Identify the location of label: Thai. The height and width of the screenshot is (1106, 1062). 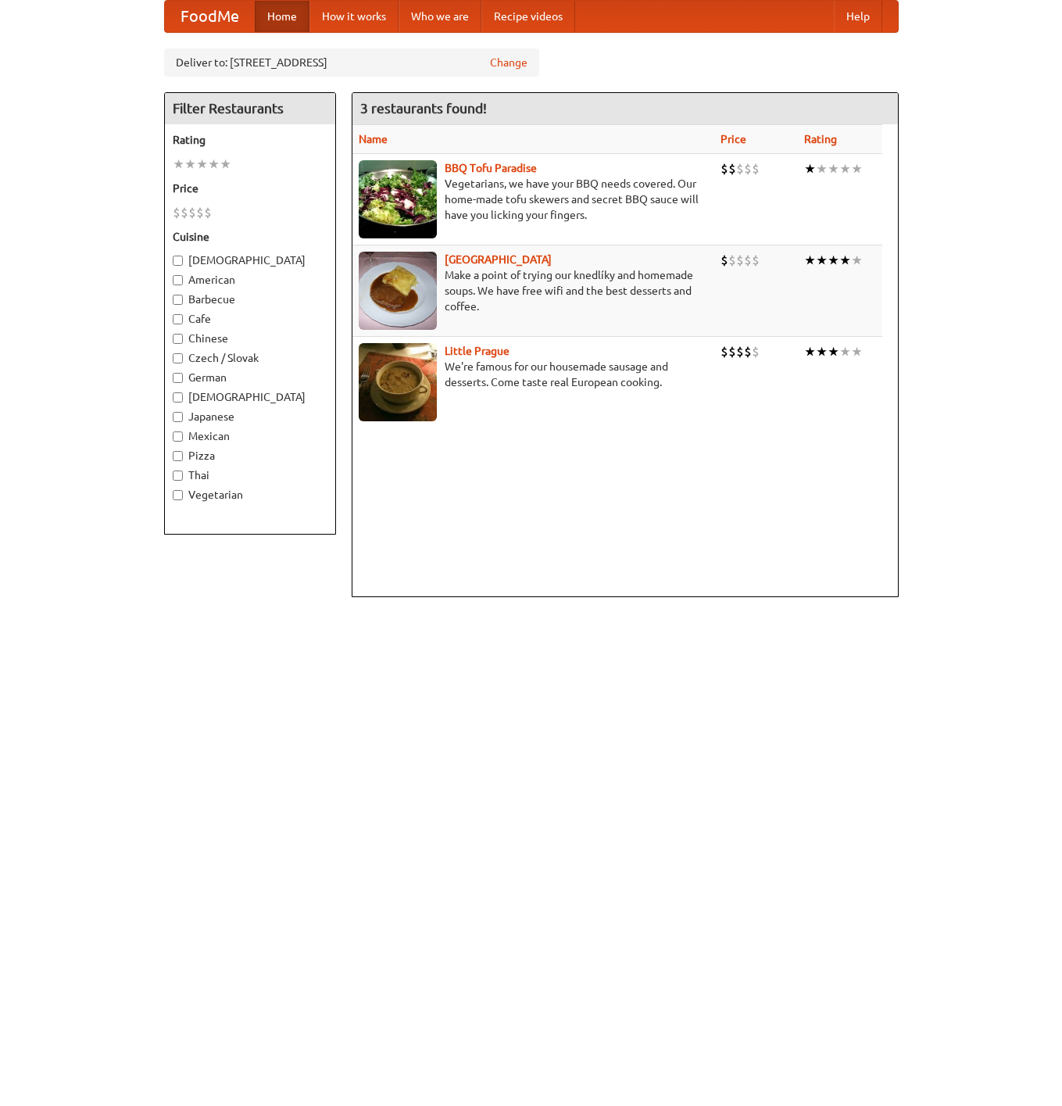
(250, 475).